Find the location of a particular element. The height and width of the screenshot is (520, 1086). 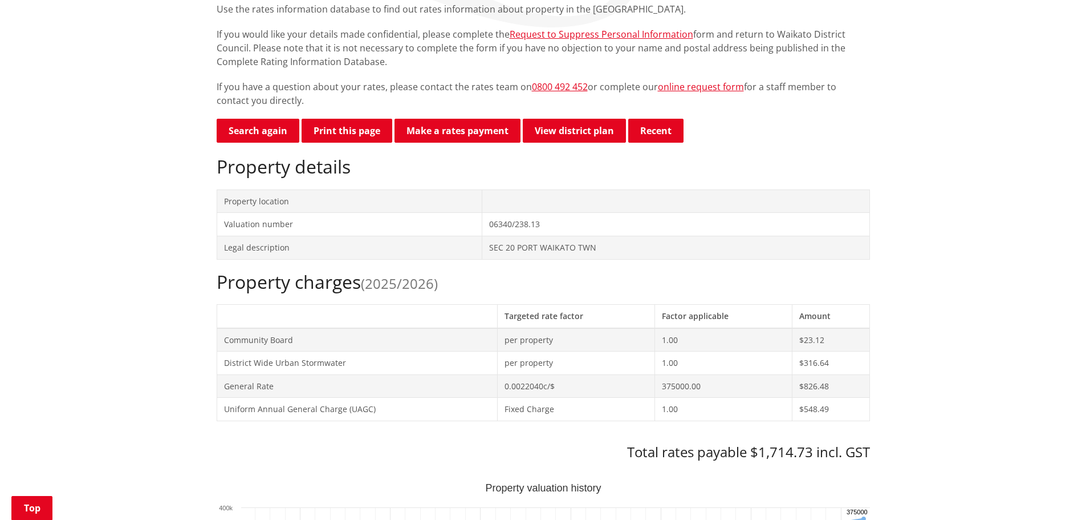

text: 400k is located at coordinates (226, 508).